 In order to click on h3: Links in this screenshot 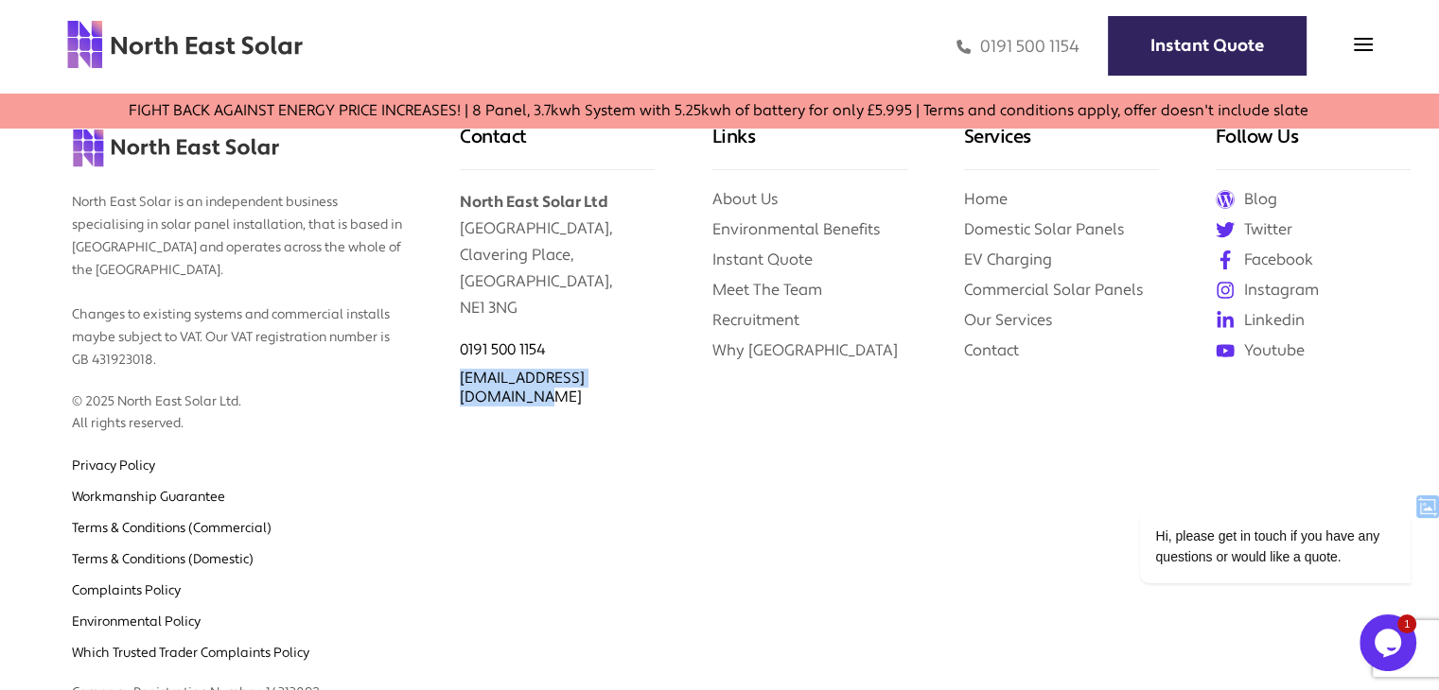, I will do `click(809, 147)`.